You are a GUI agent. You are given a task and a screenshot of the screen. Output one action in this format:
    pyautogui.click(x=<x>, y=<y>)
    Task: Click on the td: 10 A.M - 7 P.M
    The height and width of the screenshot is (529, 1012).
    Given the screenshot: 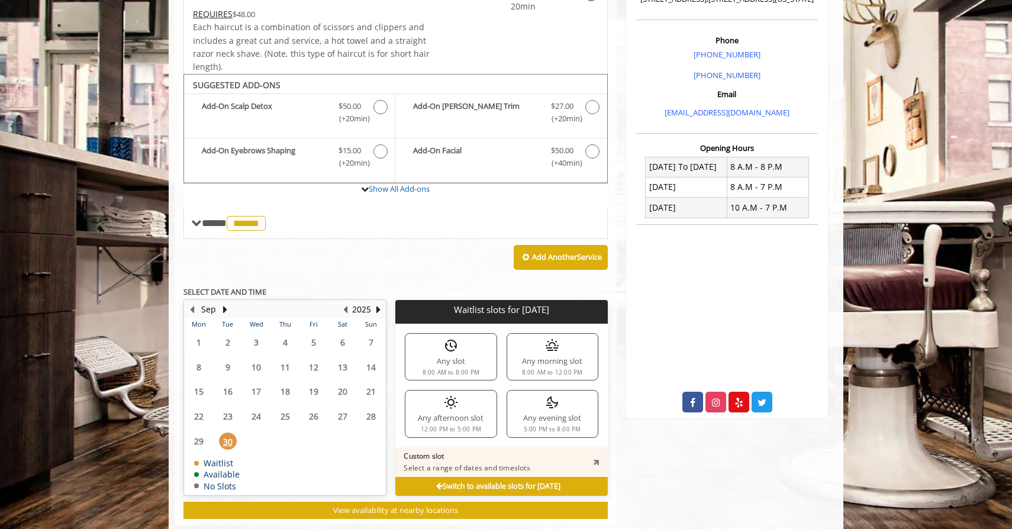 What is the action you would take?
    pyautogui.click(x=767, y=208)
    